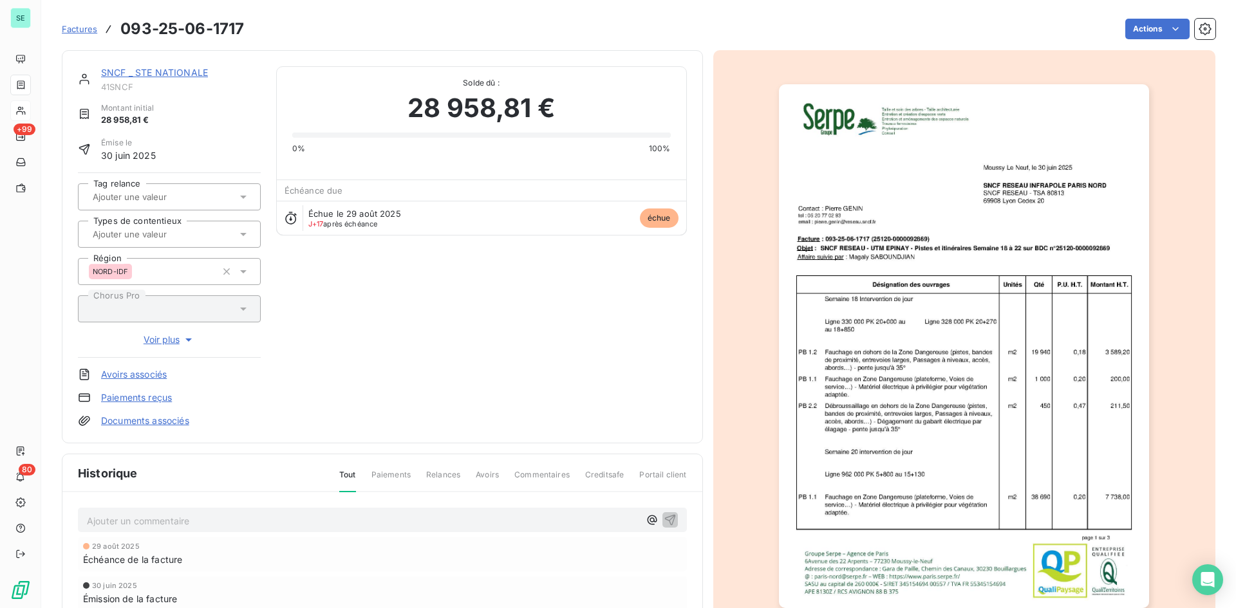 The width and height of the screenshot is (1236, 608). Describe the element at coordinates (130, 599) in the screenshot. I see `span: Émission de la facture` at that location.